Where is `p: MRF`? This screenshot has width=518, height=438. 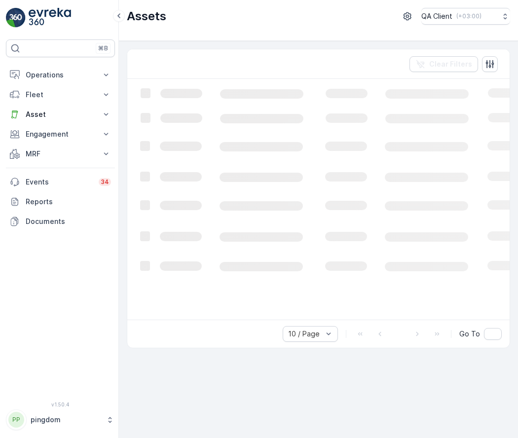
p: MRF is located at coordinates (60, 154).